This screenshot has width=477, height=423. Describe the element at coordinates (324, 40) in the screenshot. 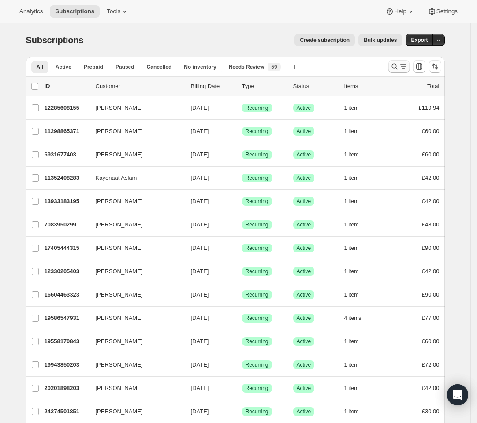

I see `button: Create subscription` at that location.